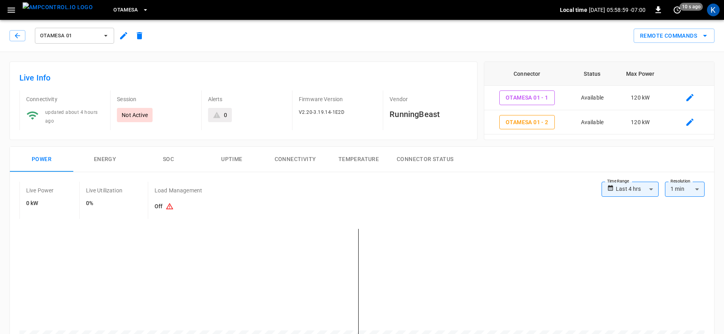 The height and width of the screenshot is (334, 724). What do you see at coordinates (321, 112) in the screenshot?
I see `span: V2.20-3.19.14-1E2D` at bounding box center [321, 112].